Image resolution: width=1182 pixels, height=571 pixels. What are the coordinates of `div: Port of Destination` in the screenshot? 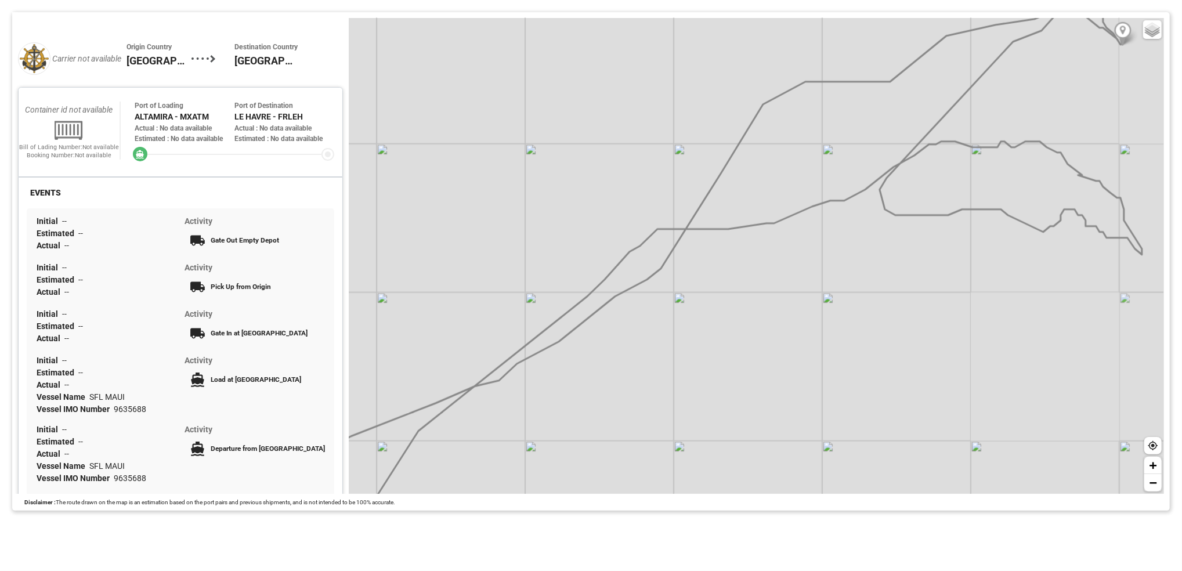 It's located at (284, 106).